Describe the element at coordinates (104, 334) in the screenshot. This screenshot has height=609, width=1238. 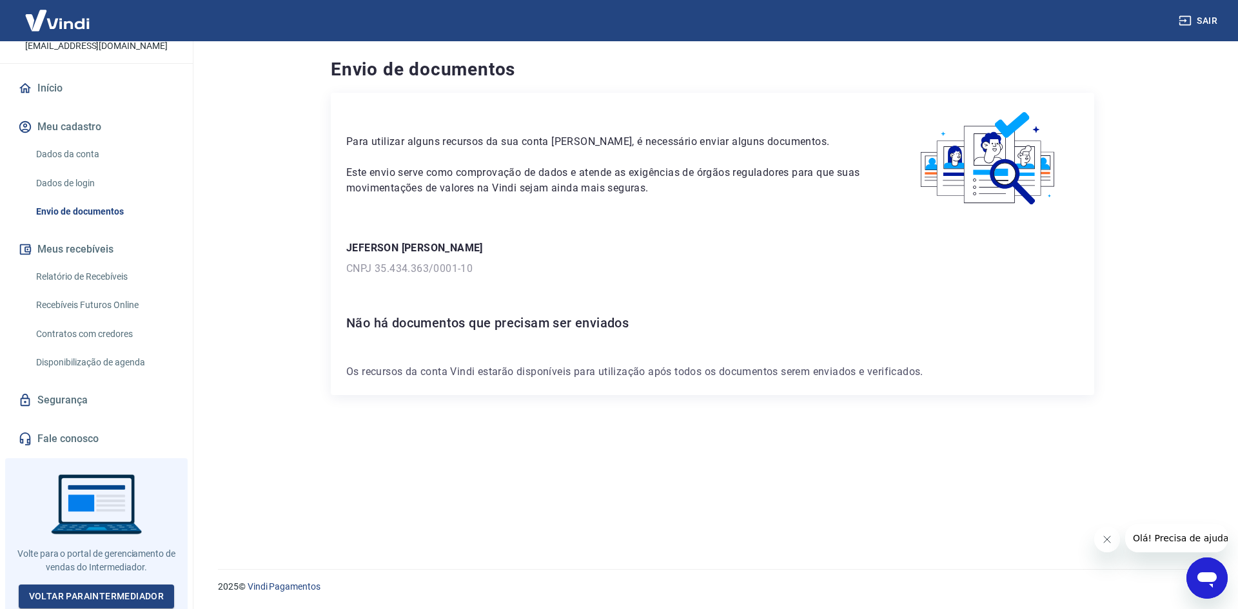
I see `a: Contratos com credores` at that location.